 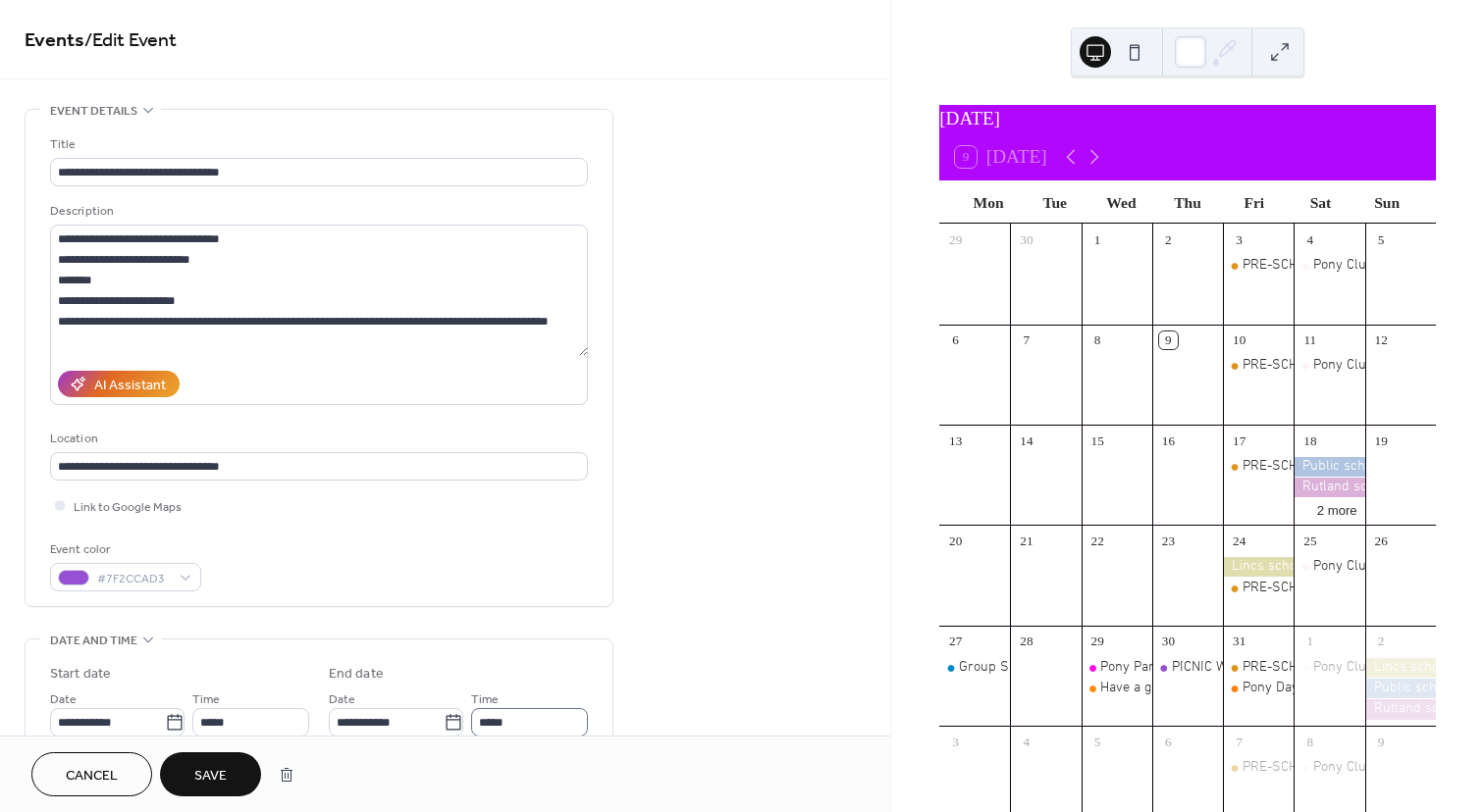 I want to click on div: 19, so click(x=1380, y=440).